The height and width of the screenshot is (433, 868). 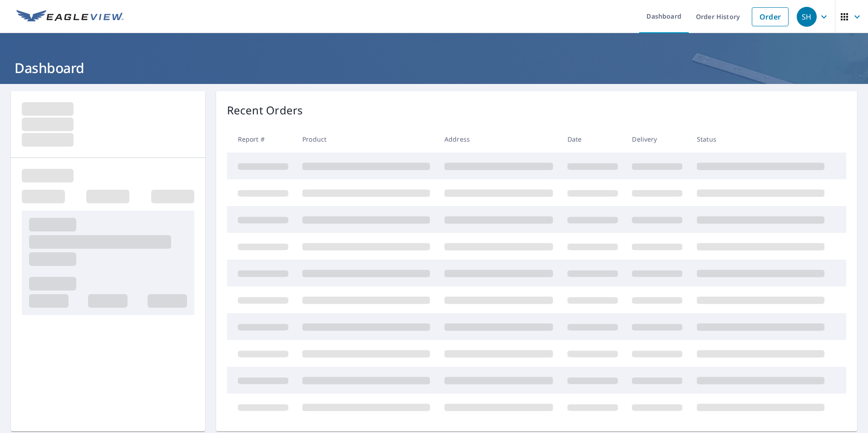 I want to click on th: Date, so click(x=592, y=139).